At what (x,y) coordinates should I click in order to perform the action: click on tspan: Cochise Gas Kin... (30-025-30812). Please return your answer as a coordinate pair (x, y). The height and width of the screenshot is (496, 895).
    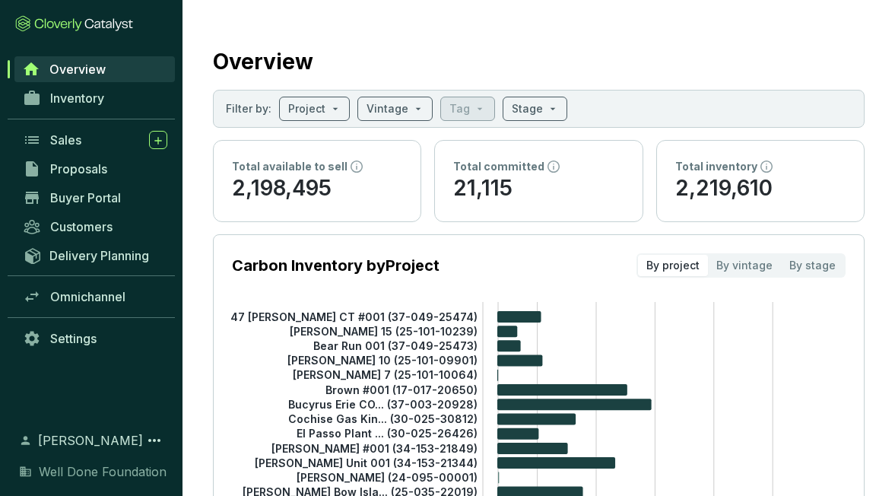
    Looking at the image, I should click on (382, 418).